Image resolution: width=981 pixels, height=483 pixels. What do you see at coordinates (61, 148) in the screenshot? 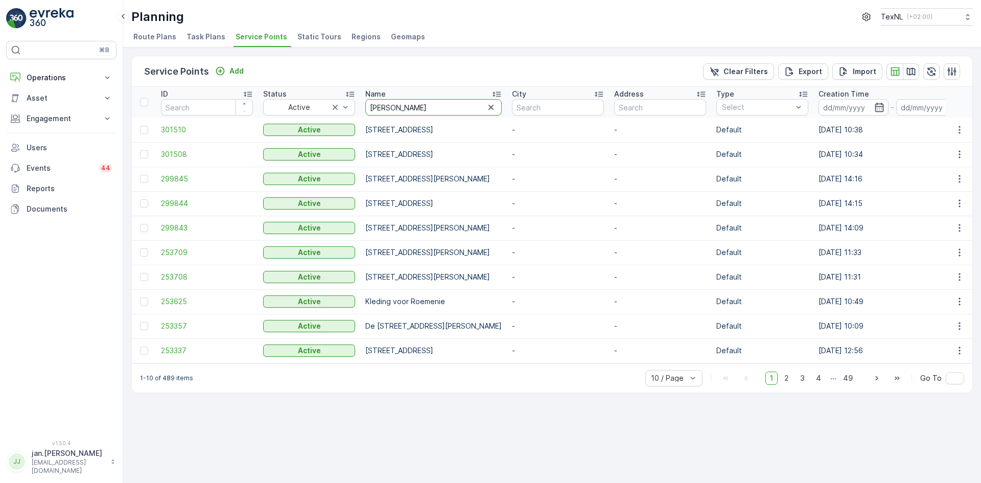
I see `a: Users` at bounding box center [61, 148].